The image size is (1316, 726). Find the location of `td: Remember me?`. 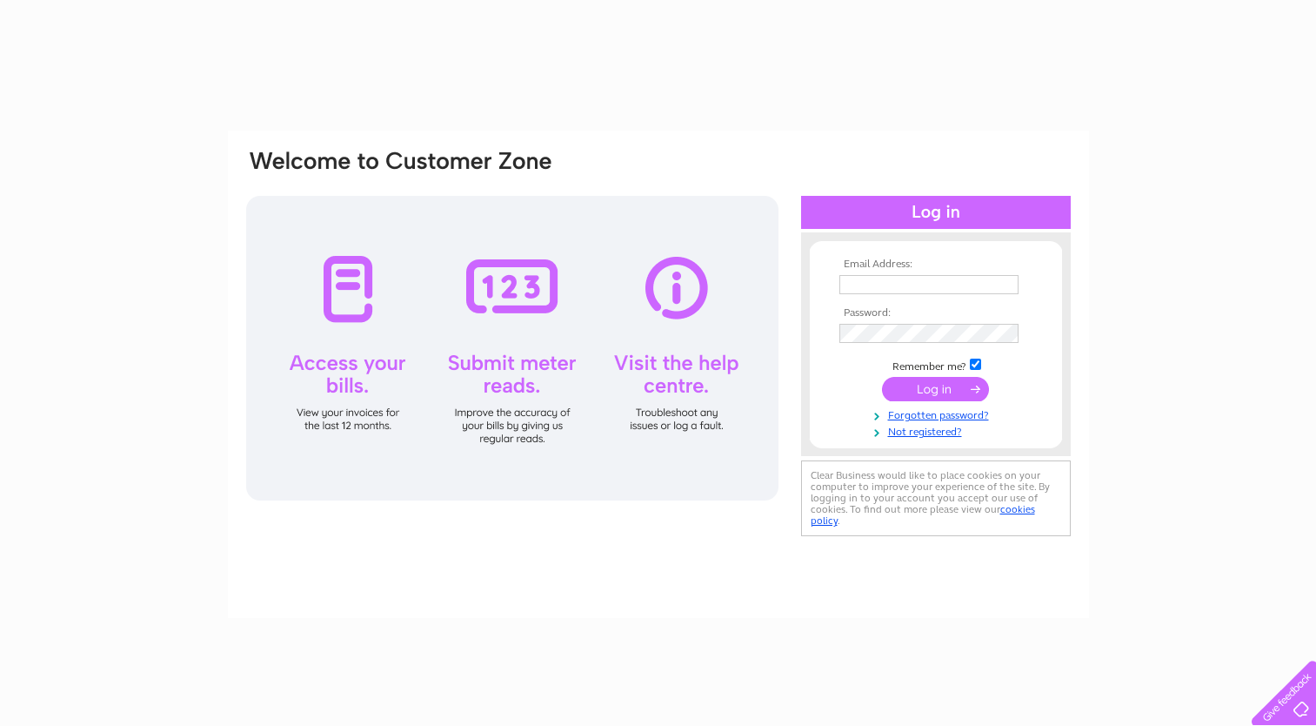

td: Remember me? is located at coordinates (936, 365).